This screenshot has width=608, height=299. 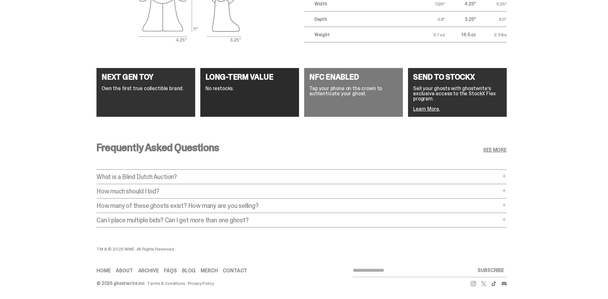 What do you see at coordinates (354, 77) in the screenshot?
I see `h4: NFC ENABLED` at bounding box center [354, 77].